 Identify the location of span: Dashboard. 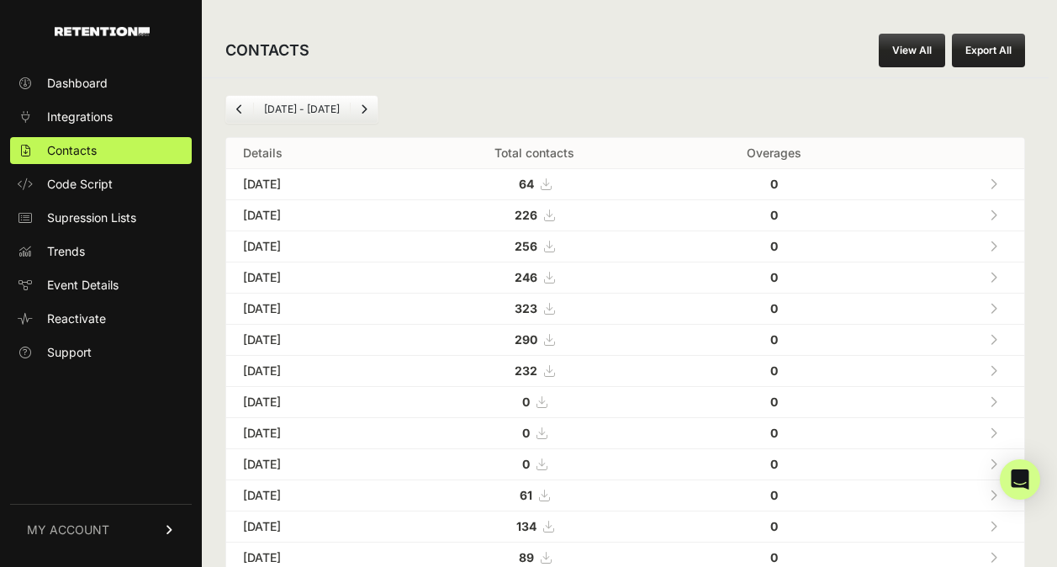
(77, 83).